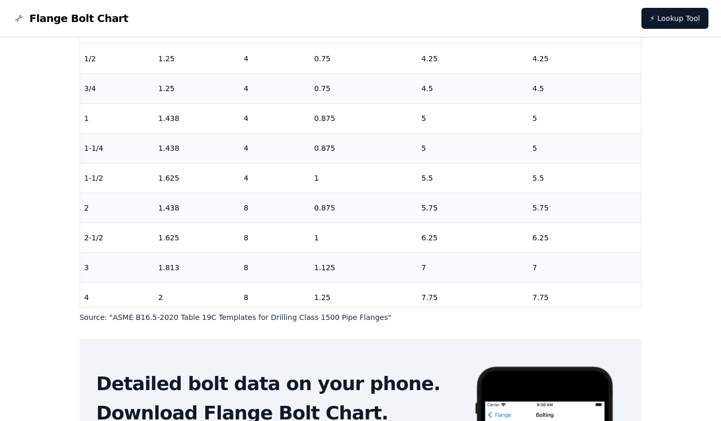 The height and width of the screenshot is (421, 721). What do you see at coordinates (117, 237) in the screenshot?
I see `td: 2-1/2` at bounding box center [117, 237].